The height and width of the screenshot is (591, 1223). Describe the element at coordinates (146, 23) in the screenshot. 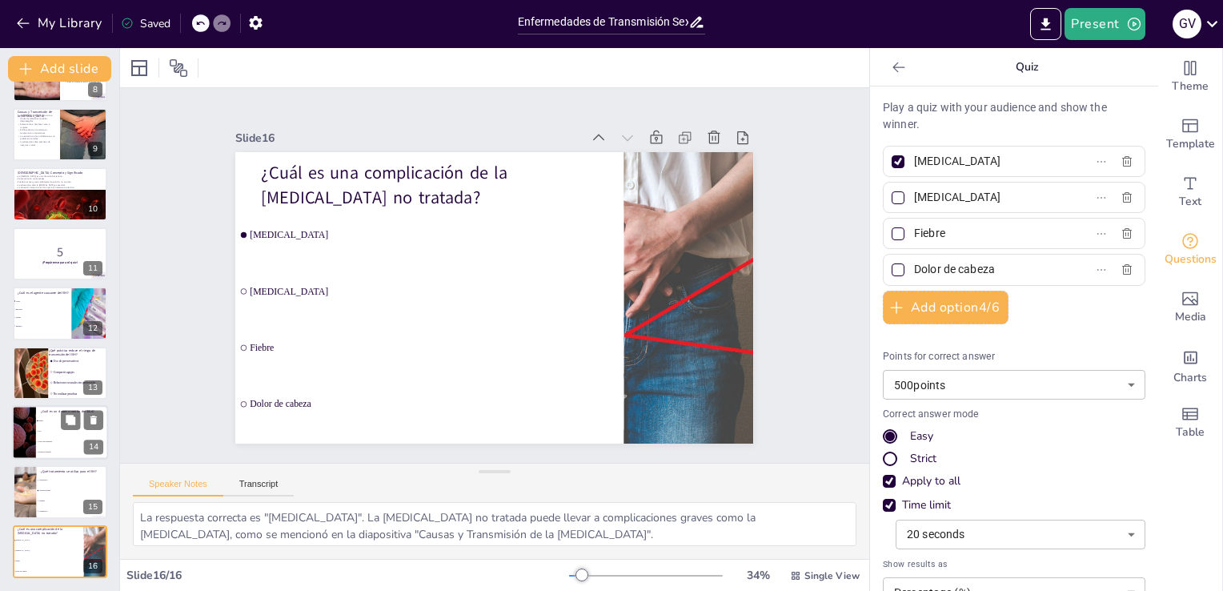

I see `div: Saved` at that location.